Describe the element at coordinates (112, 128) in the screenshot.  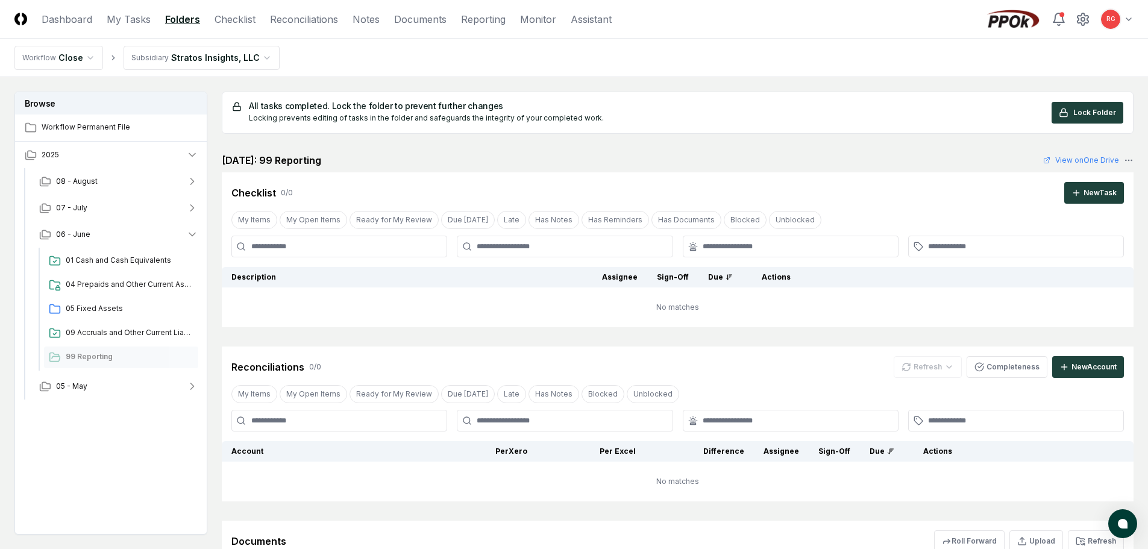
I see `a: Workflow Permanent File` at that location.